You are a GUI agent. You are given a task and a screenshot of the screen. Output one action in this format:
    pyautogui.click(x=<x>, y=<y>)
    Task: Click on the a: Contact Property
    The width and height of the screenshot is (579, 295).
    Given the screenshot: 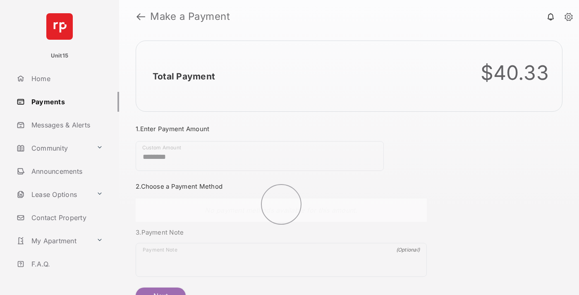 What is the action you would take?
    pyautogui.click(x=66, y=218)
    